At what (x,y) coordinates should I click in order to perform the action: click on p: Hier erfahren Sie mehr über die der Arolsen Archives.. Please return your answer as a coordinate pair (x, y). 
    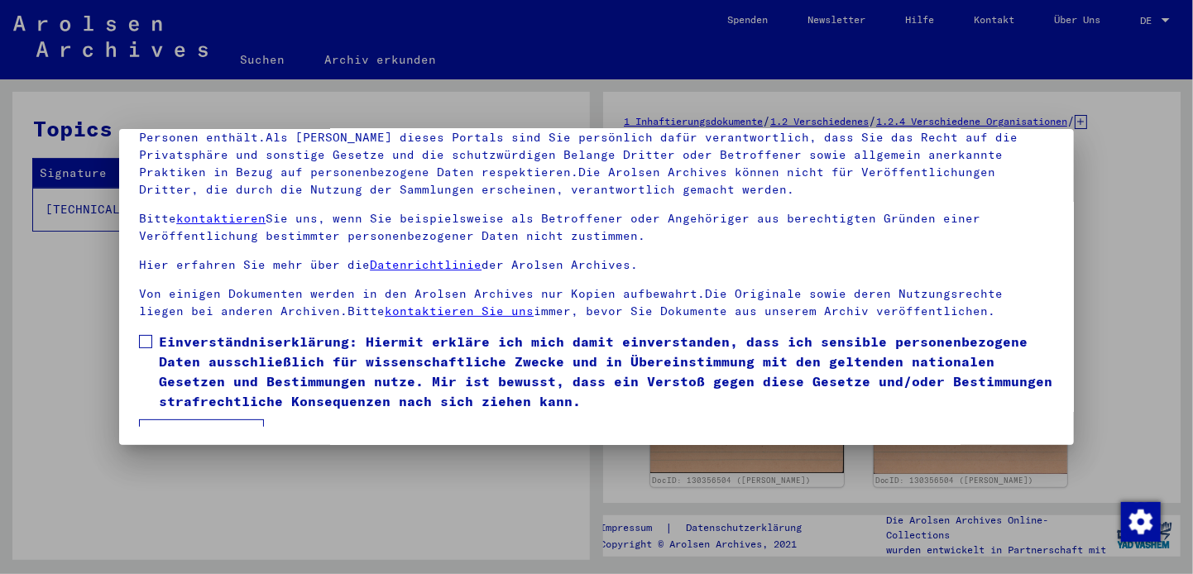
    Looking at the image, I should click on (597, 265).